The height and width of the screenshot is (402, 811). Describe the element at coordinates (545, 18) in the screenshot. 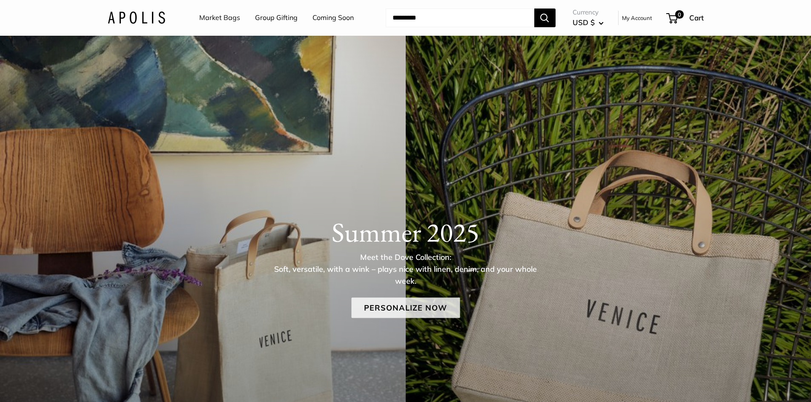

I see `button: Search` at that location.